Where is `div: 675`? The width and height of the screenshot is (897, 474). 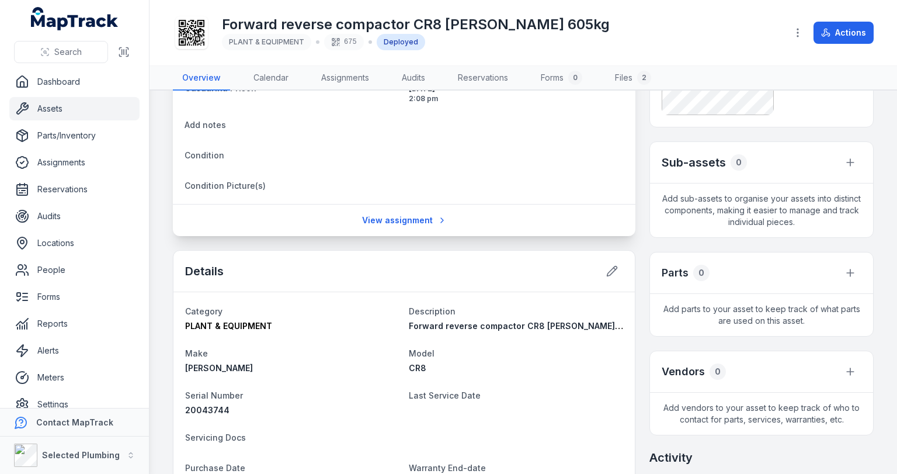
div: 675 is located at coordinates (344, 42).